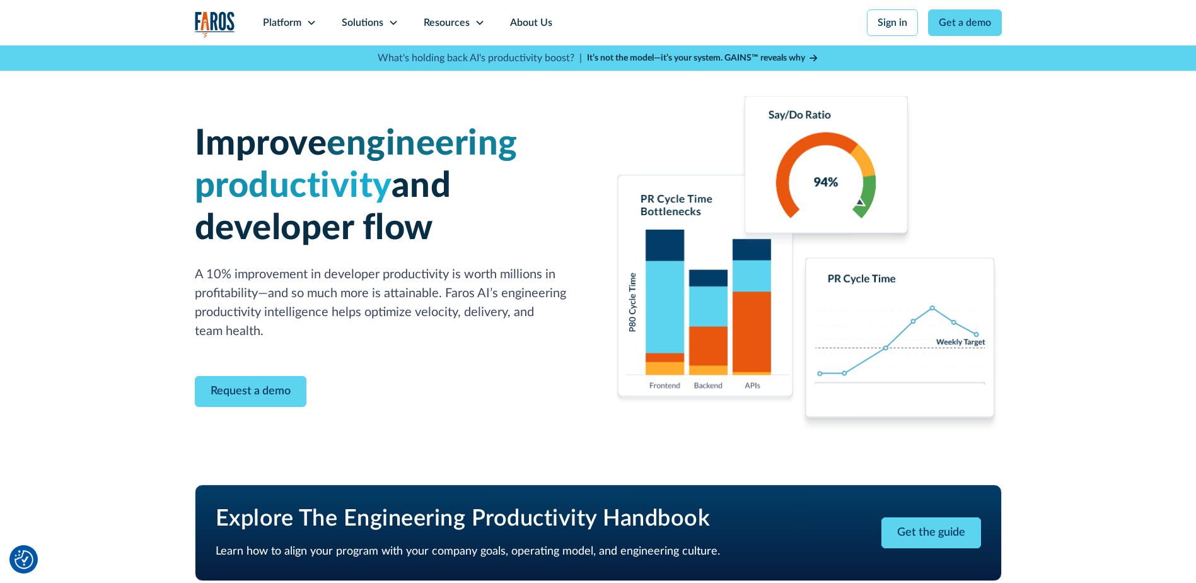  What do you see at coordinates (931, 532) in the screenshot?
I see `a: Get the guide` at bounding box center [931, 532].